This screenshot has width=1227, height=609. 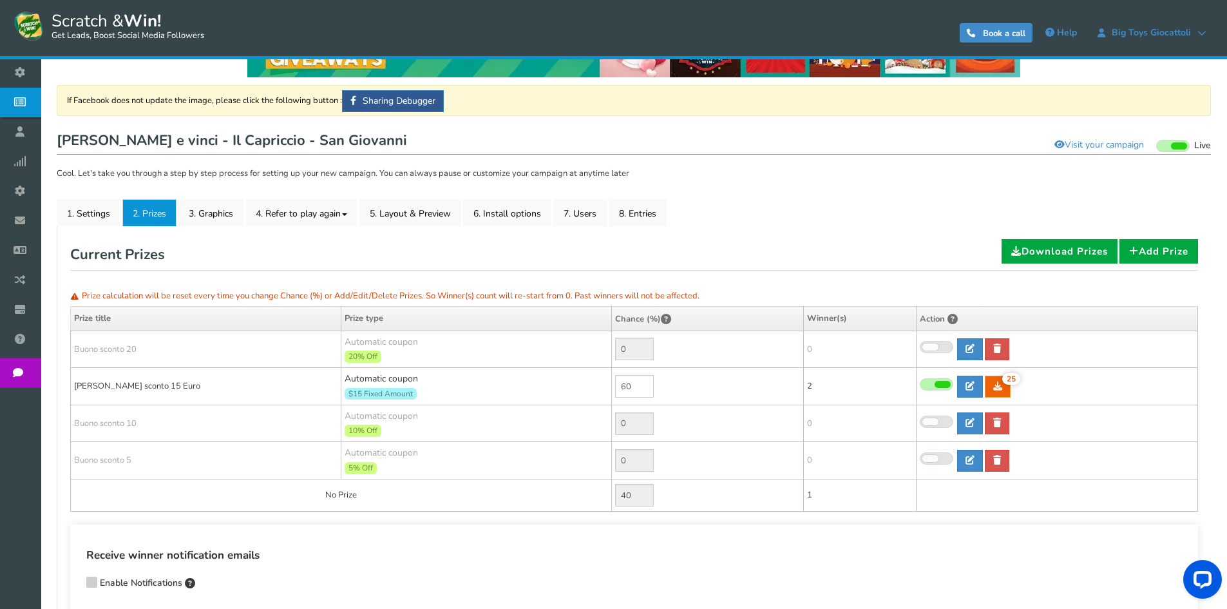 I want to click on span: Enable Notifications, so click(x=141, y=582).